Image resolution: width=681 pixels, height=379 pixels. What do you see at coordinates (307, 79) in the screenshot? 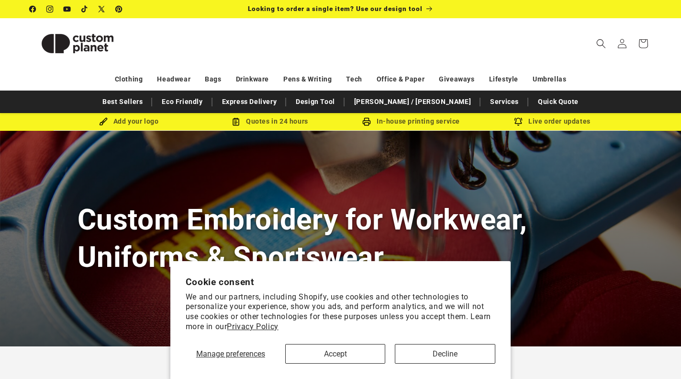
I see `a: Pens & Writing` at bounding box center [307, 79].